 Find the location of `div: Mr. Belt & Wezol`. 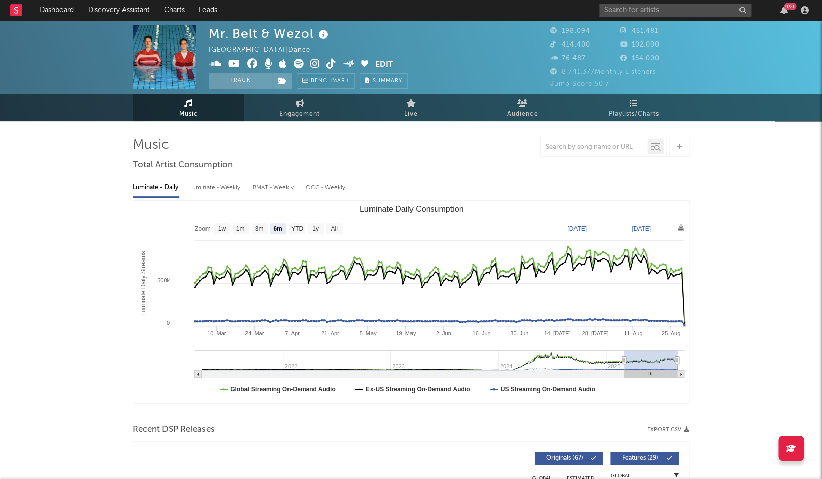

div: Mr. Belt & Wezol is located at coordinates (270, 33).